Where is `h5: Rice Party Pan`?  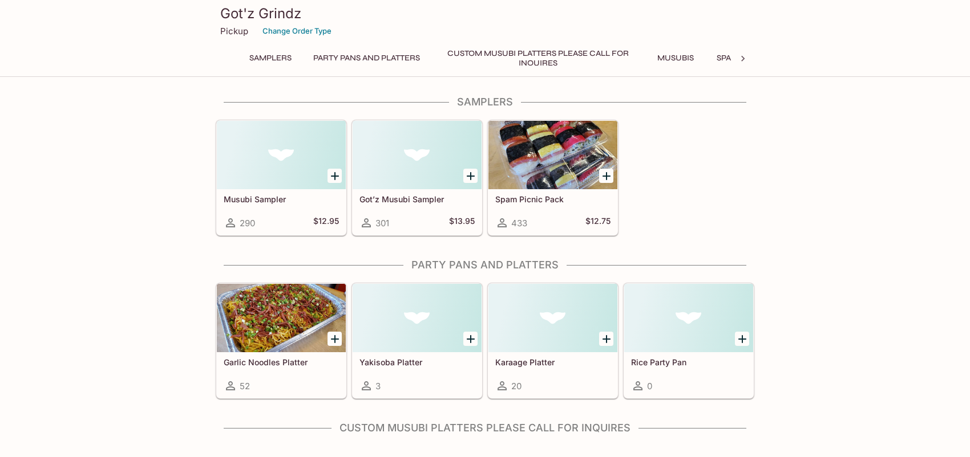 h5: Rice Party Pan is located at coordinates (688, 362).